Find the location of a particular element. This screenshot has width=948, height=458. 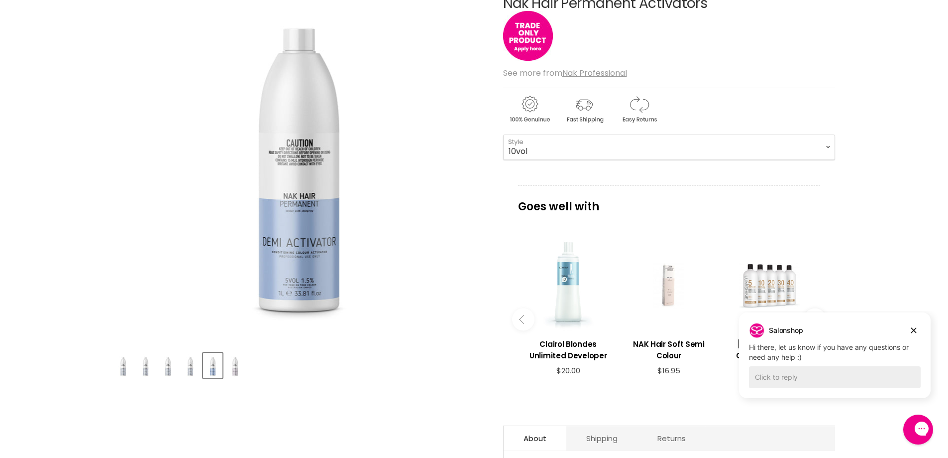

img: shipping.gif is located at coordinates (585, 109).